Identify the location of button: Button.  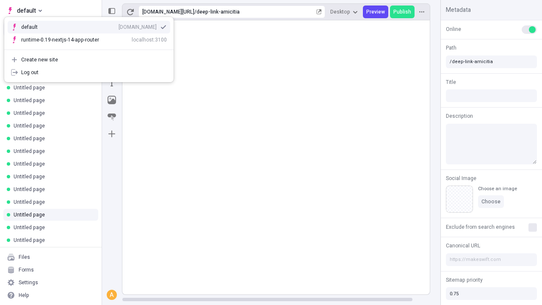
(112, 117).